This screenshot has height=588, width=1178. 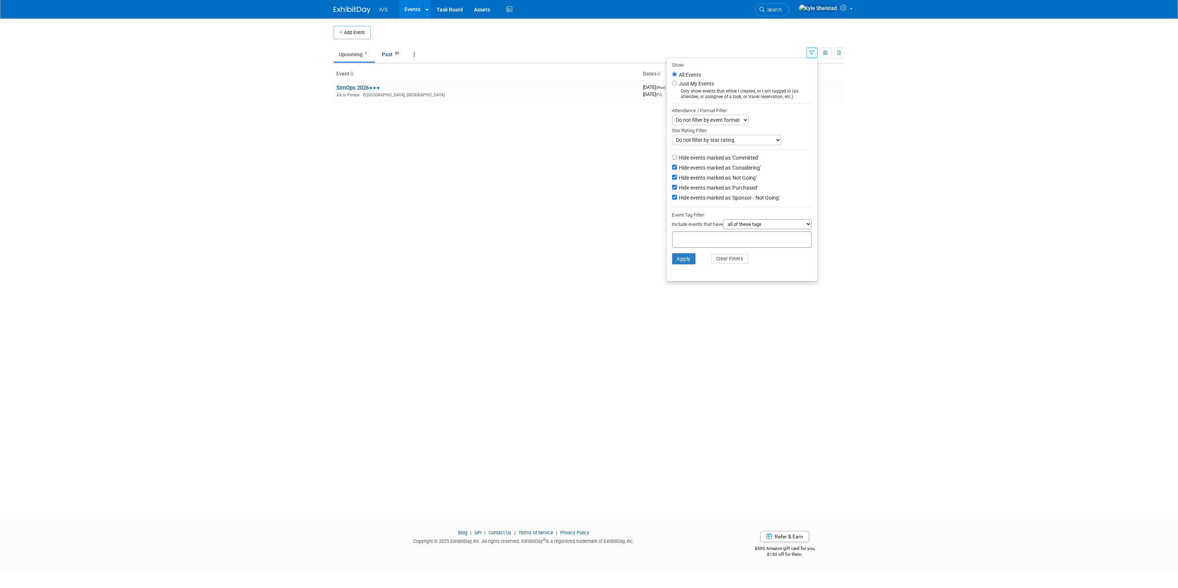 What do you see at coordinates (696, 84) in the screenshot?
I see `label: Just My Events` at bounding box center [696, 84].